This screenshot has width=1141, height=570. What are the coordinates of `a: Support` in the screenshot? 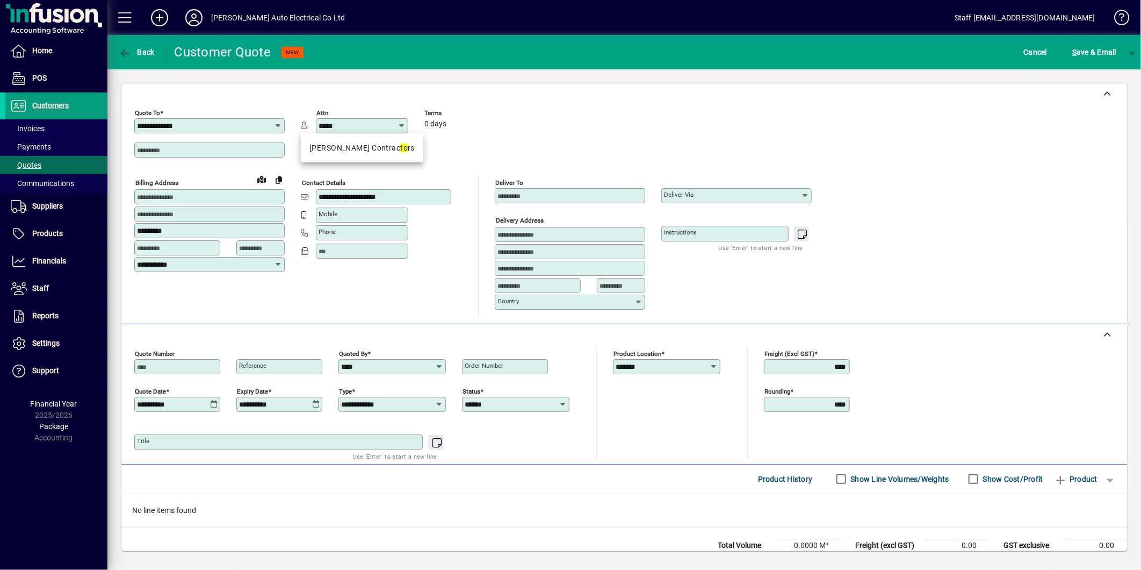 It's located at (56, 371).